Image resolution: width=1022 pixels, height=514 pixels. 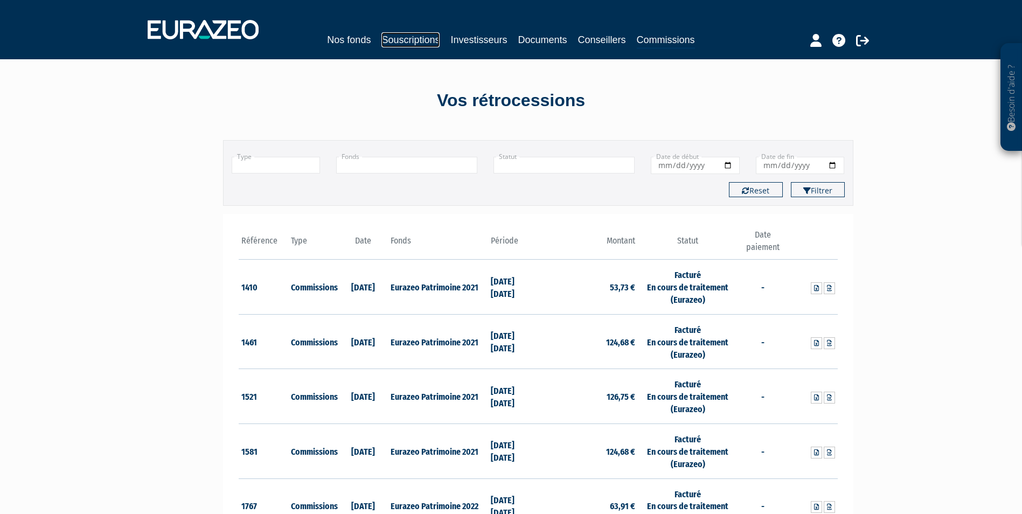 What do you see at coordinates (263, 244) in the screenshot?
I see `th: Référence` at bounding box center [263, 244].